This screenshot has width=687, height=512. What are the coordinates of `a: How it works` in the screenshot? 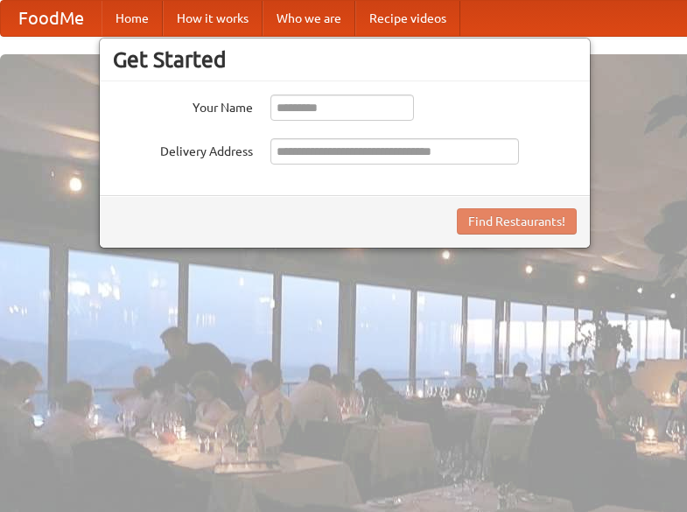 It's located at (213, 18).